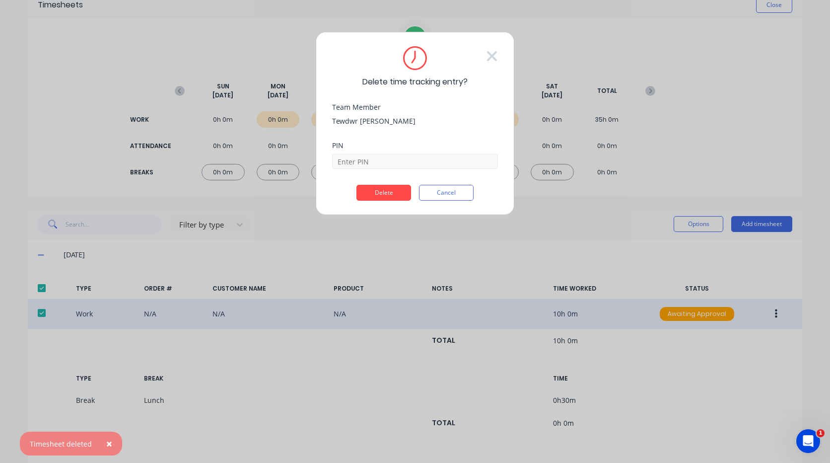 Image resolution: width=830 pixels, height=463 pixels. Describe the element at coordinates (61, 444) in the screenshot. I see `div: Timesheet deleted` at that location.